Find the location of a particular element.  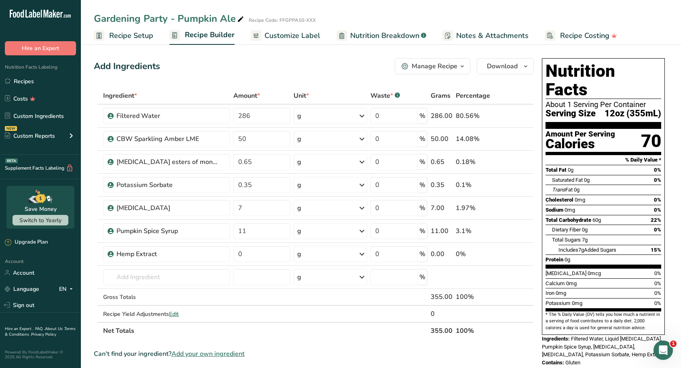

div: Amount Per Serving is located at coordinates (580, 134).